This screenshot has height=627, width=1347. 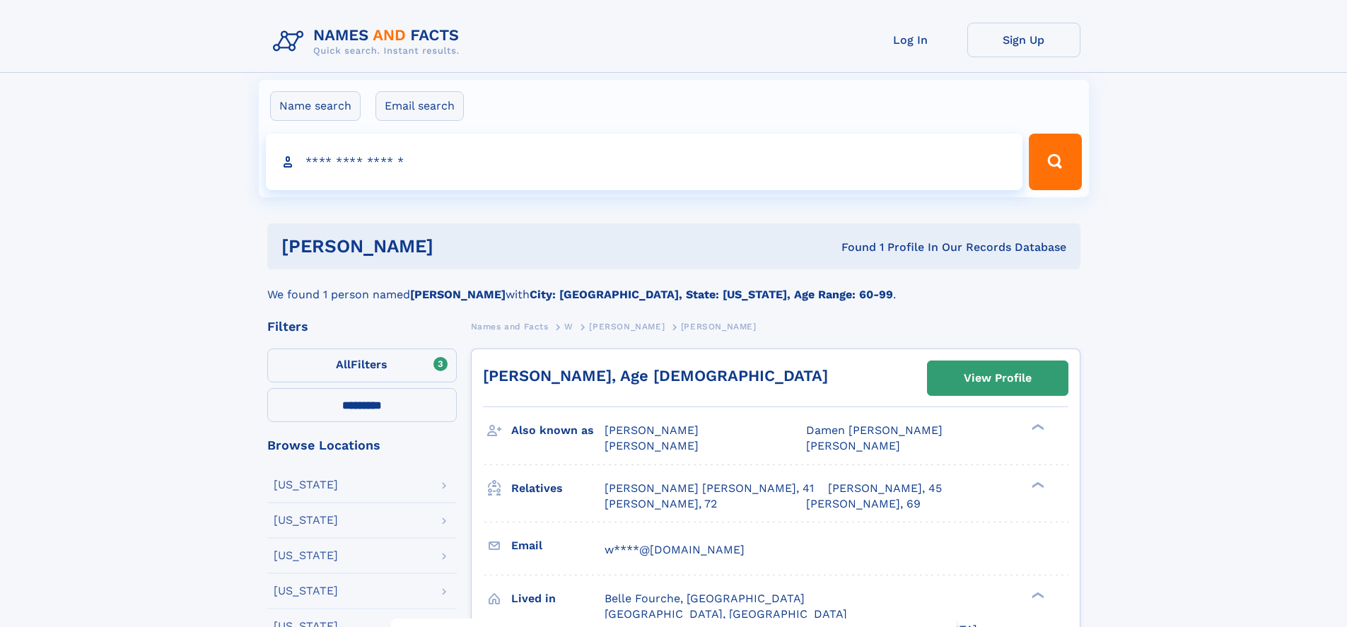 What do you see at coordinates (362, 327) in the screenshot?
I see `div: Filters` at bounding box center [362, 327].